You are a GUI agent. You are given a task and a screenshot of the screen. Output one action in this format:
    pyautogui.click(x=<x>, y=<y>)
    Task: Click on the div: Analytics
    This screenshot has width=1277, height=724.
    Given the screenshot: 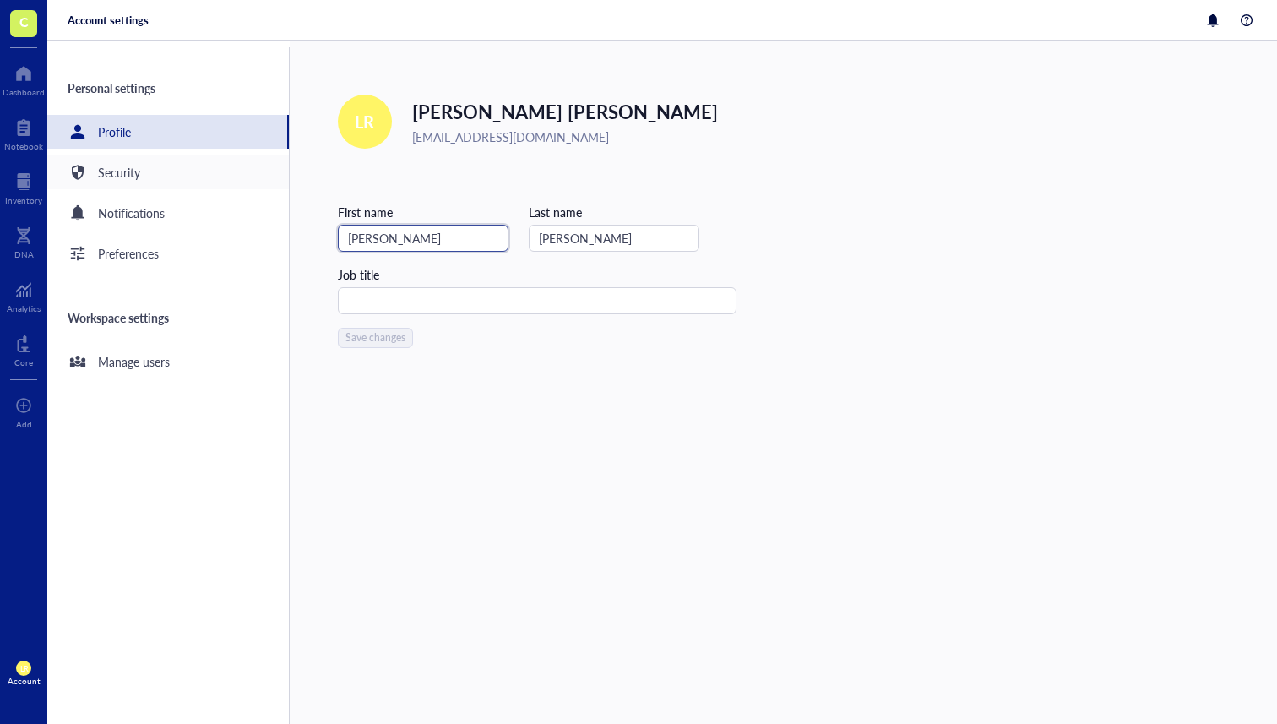 What is the action you would take?
    pyautogui.click(x=24, y=308)
    